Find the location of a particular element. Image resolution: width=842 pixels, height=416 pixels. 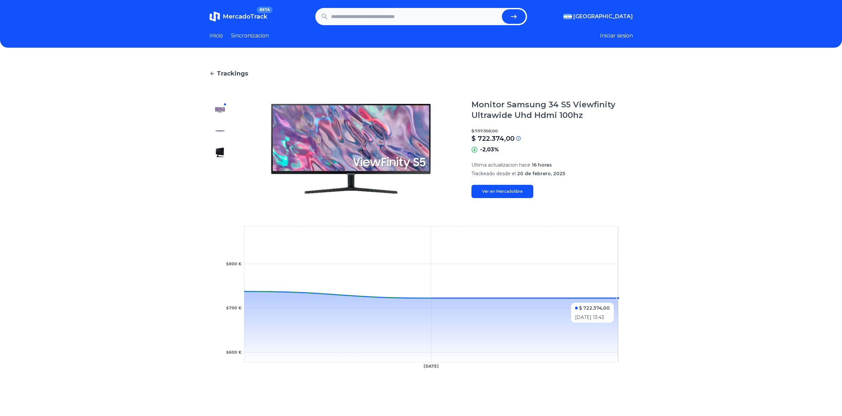

span: 16 horas is located at coordinates (542, 165).